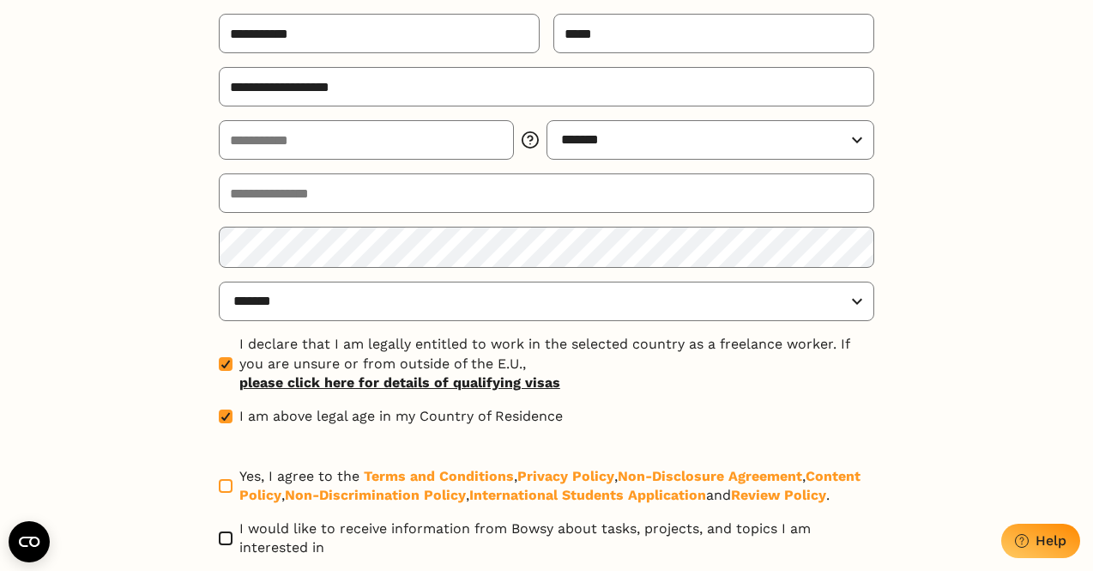 The width and height of the screenshot is (1093, 571). What do you see at coordinates (401, 416) in the screenshot?
I see `span: I am above legal age in my Country of Residence` at bounding box center [401, 416].